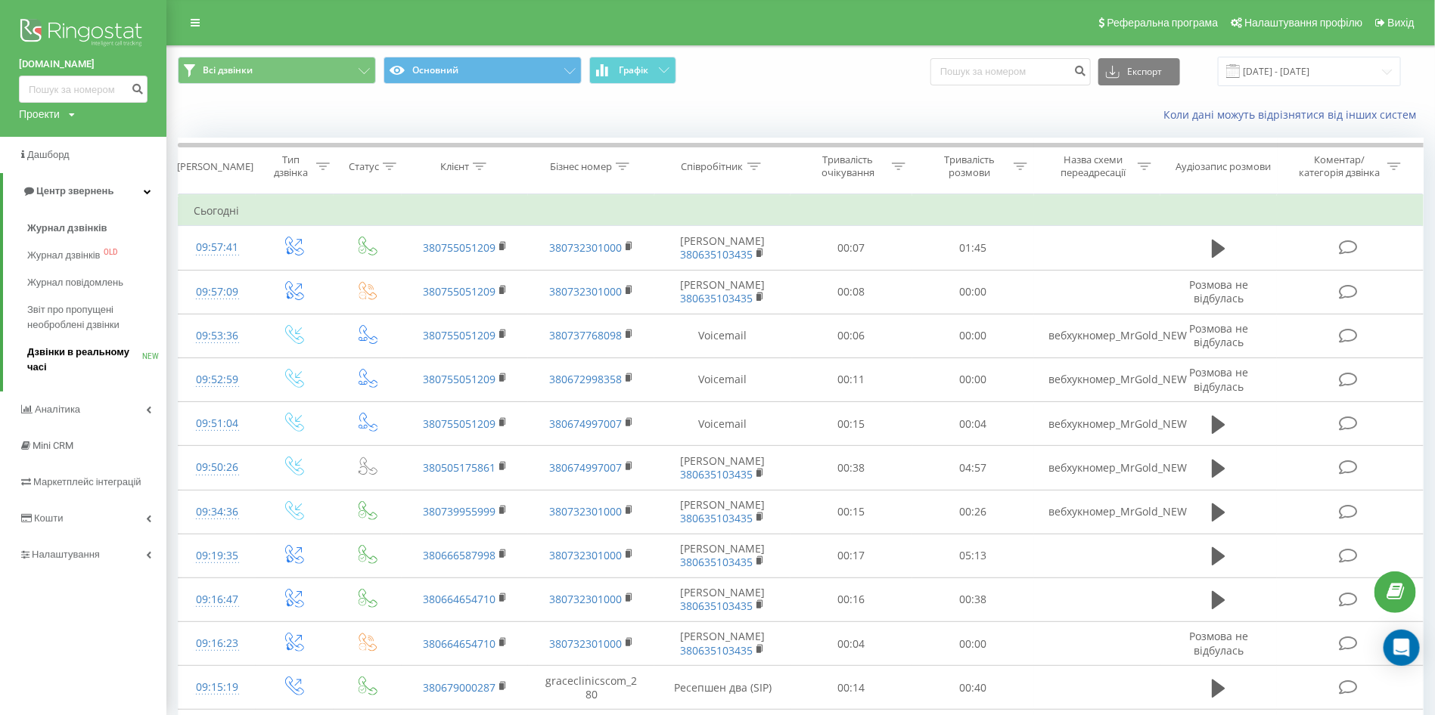 This screenshot has width=1435, height=715. I want to click on div: 09:34:36, so click(217, 512).